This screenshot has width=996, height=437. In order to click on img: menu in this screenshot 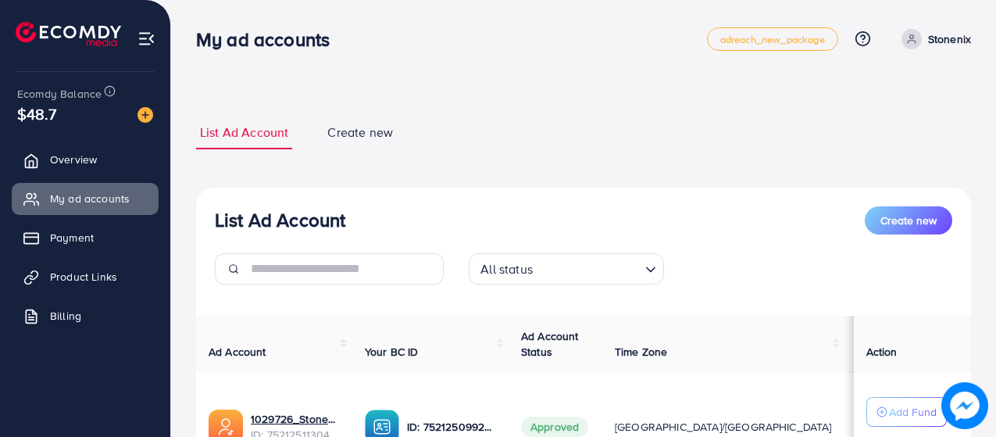, I will do `click(146, 38)`.